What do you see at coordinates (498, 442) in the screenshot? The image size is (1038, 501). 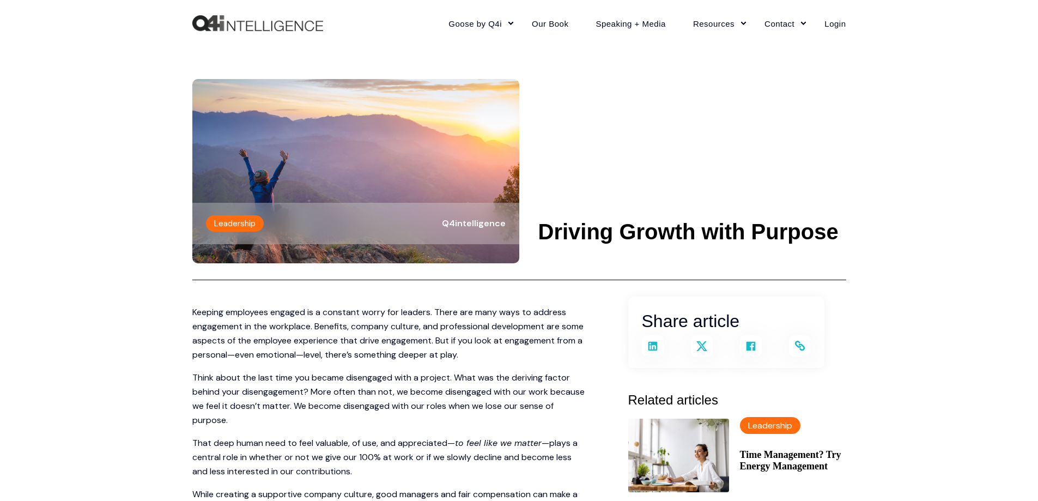 I see `em: to feel like we matter­` at bounding box center [498, 442].